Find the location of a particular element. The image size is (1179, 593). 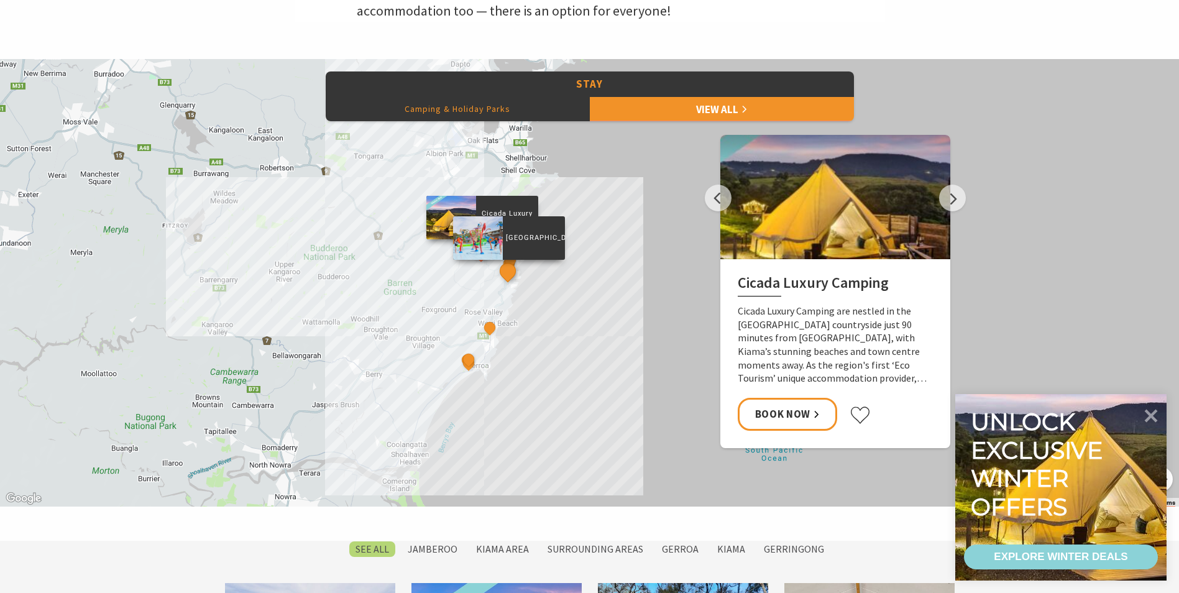

button: See detail about Cicada Luxury Camping is located at coordinates (481, 251).